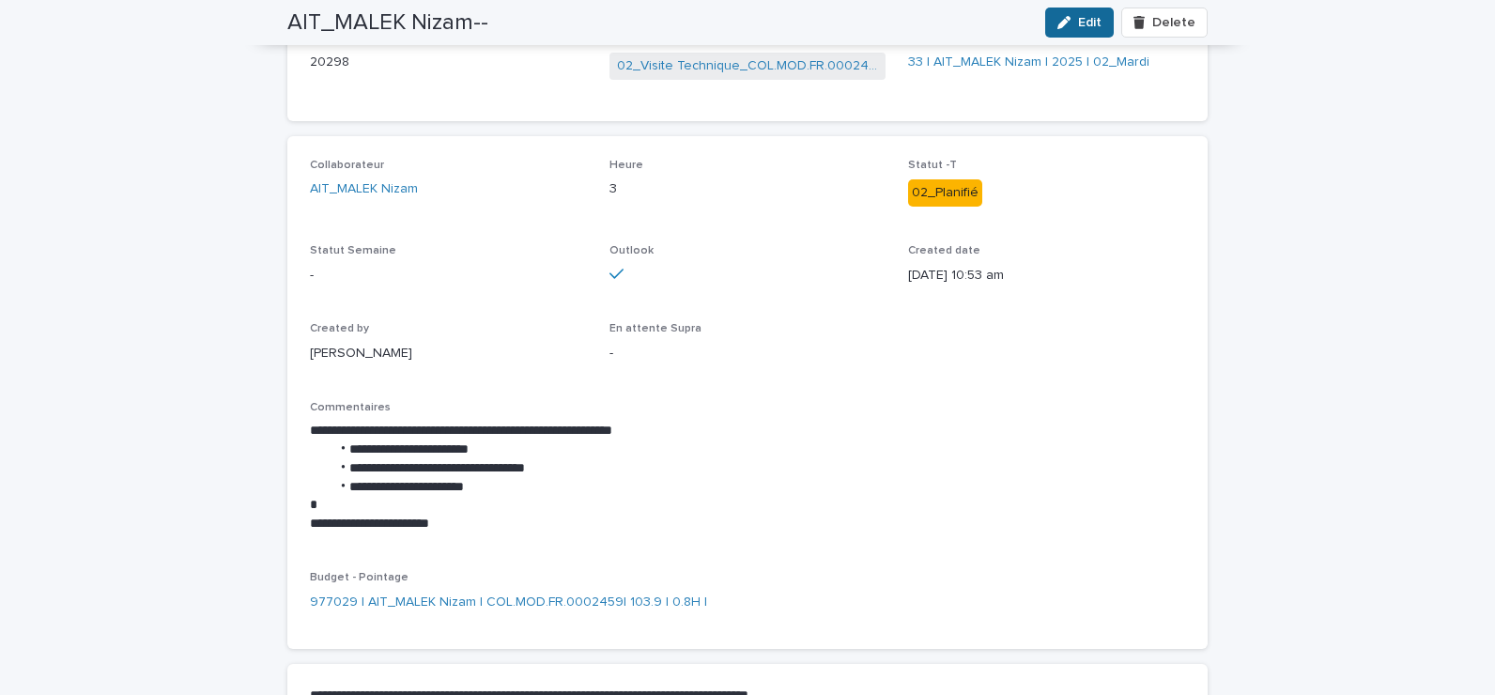  I want to click on p: 3, so click(748, 189).